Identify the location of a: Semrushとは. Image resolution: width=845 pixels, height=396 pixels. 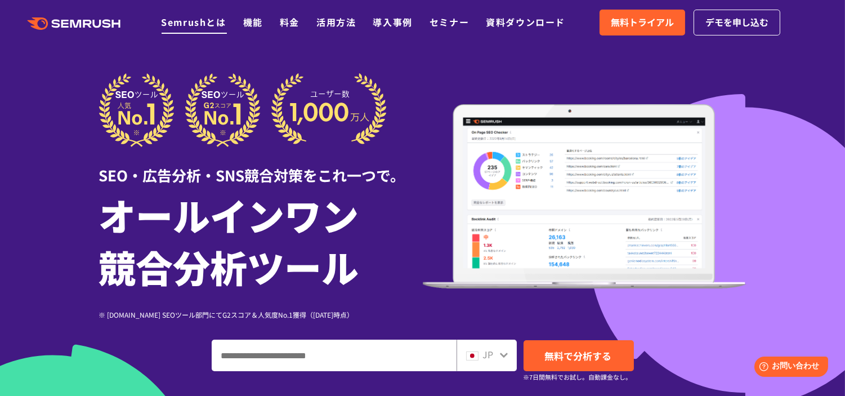
(193, 22).